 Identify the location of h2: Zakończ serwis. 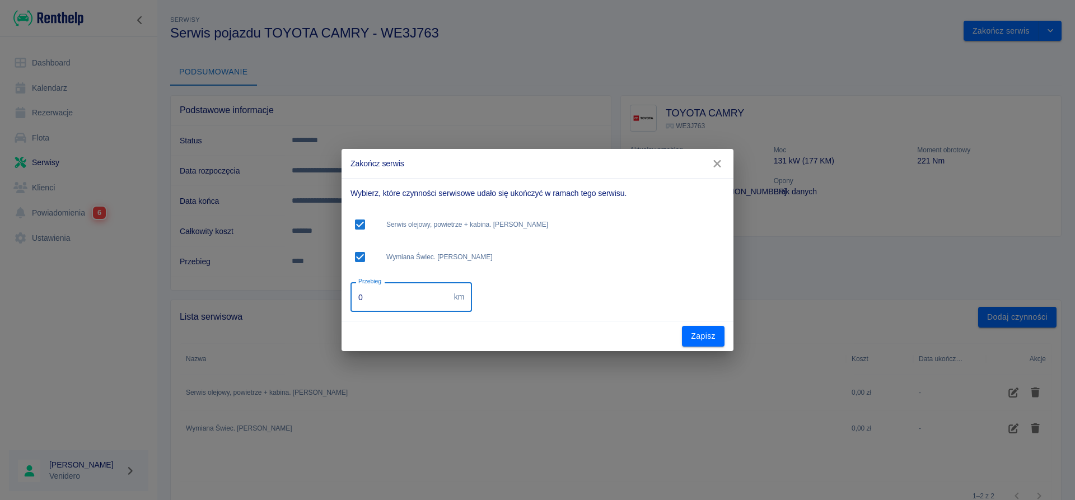
(537, 163).